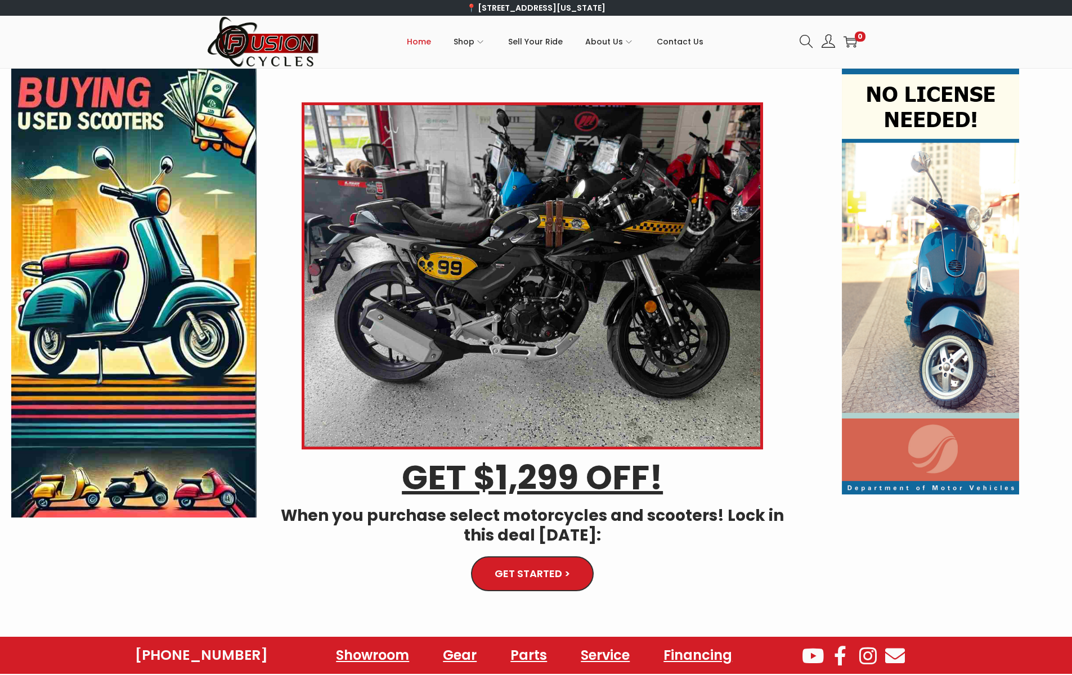 The width and height of the screenshot is (1072, 675). Describe the element at coordinates (464, 42) in the screenshot. I see `span: Shop` at that location.